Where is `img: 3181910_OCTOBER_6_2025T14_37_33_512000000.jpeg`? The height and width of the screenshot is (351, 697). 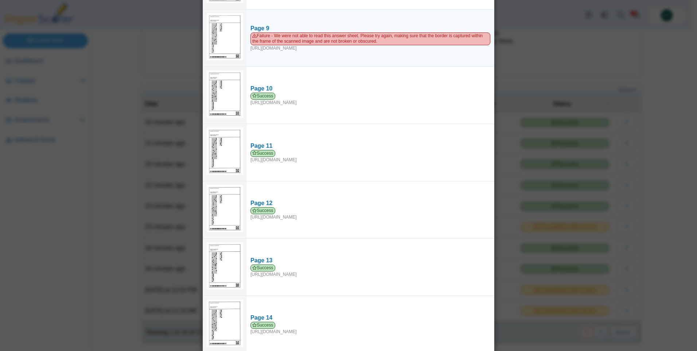 img: 3181910_OCTOBER_6_2025T14_37_33_512000000.jpeg is located at coordinates (225, 323).